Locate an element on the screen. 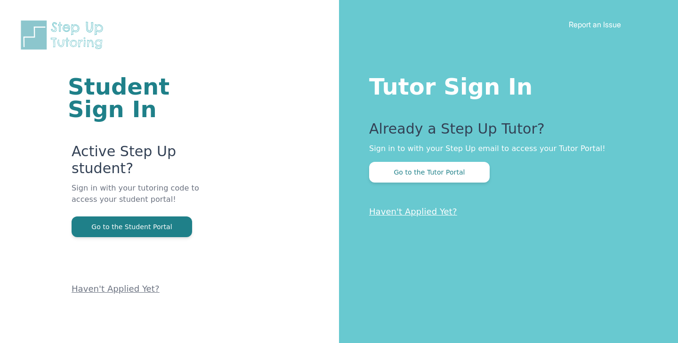 Image resolution: width=678 pixels, height=343 pixels. a: Go to the Student Portal is located at coordinates (132, 226).